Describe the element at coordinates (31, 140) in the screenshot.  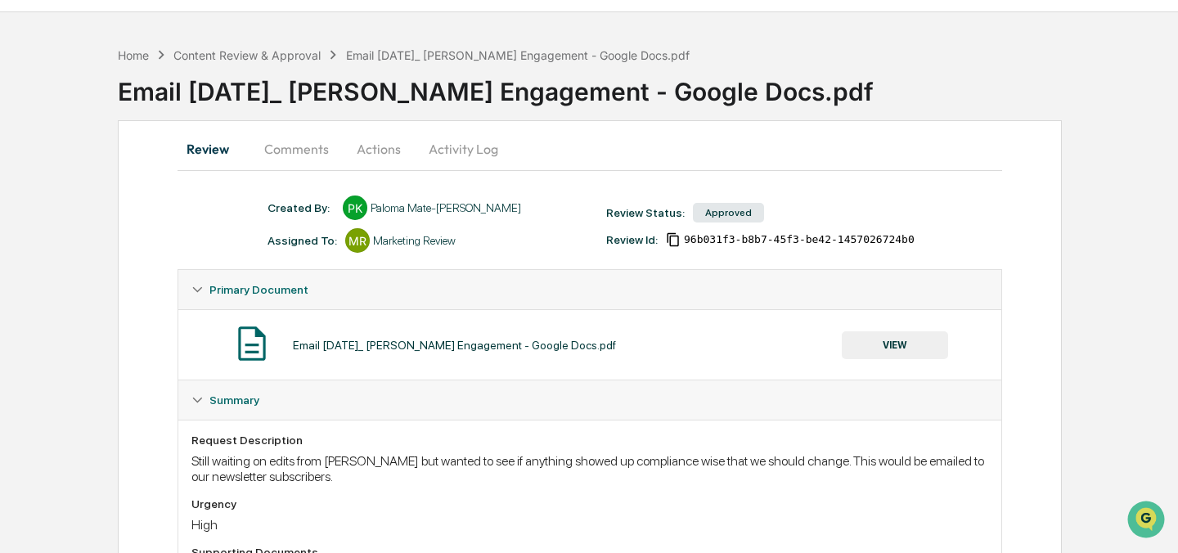
I see `img: 1746055101610-c473b297-6a78-478c-a979-82029cc54cd1` at that location.